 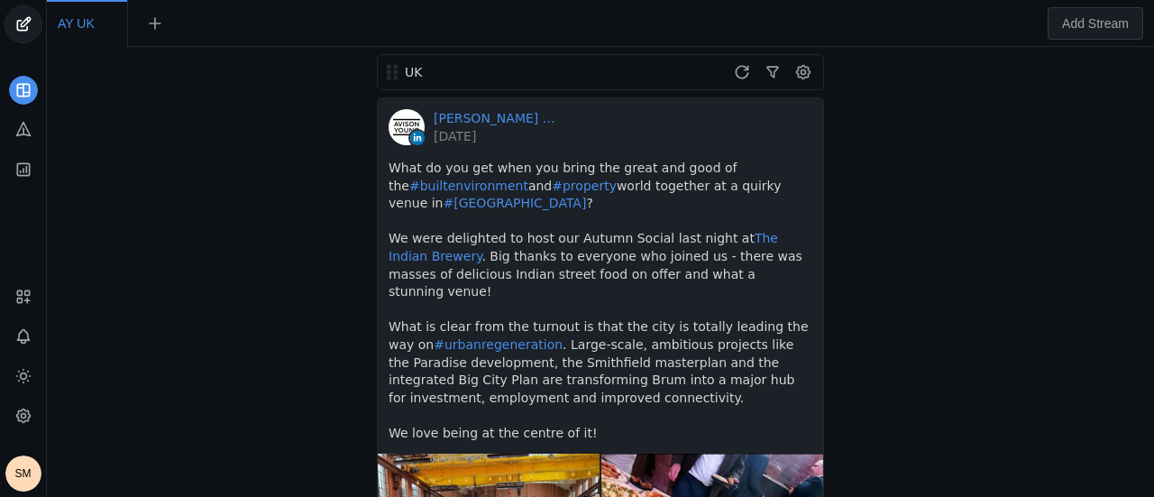 What do you see at coordinates (23, 473) in the screenshot?
I see `button: SM` at bounding box center [23, 473].